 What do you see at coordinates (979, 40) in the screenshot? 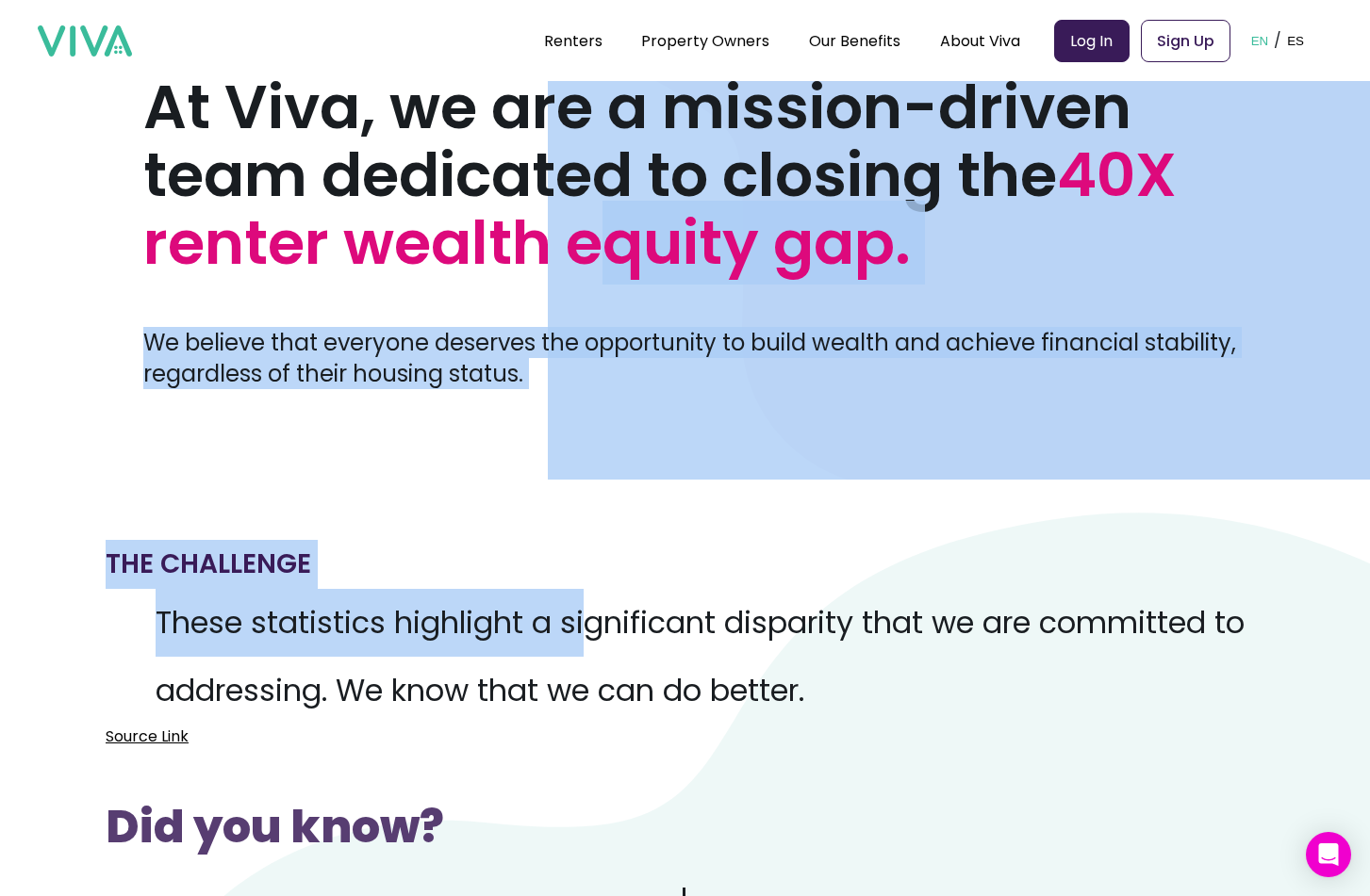
I see `div: About Viva` at bounding box center [979, 40].